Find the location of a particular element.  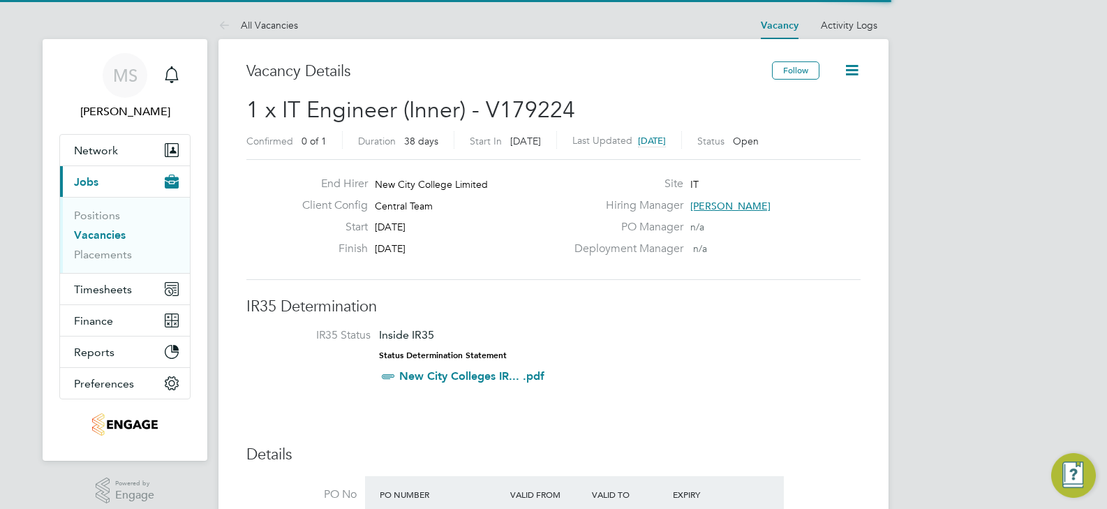

label: Last Updated is located at coordinates (603, 140).